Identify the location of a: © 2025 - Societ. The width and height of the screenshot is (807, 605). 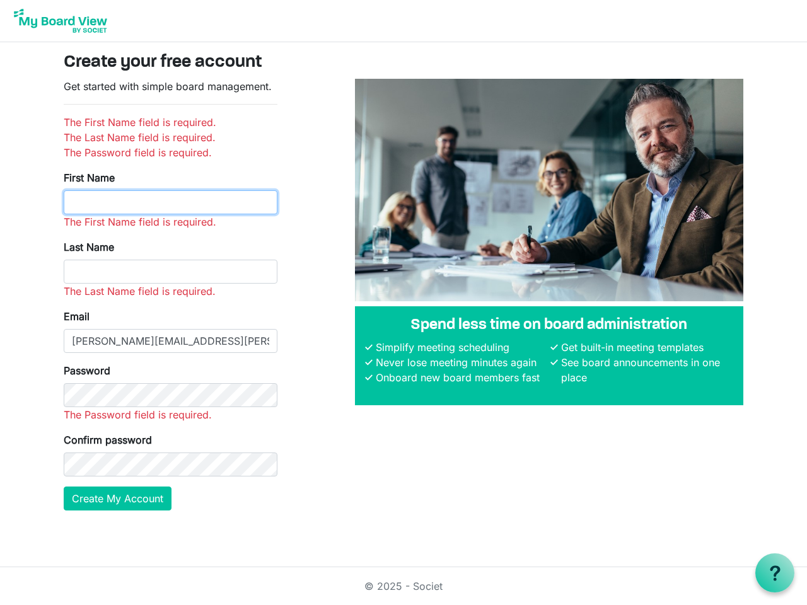
(403, 586).